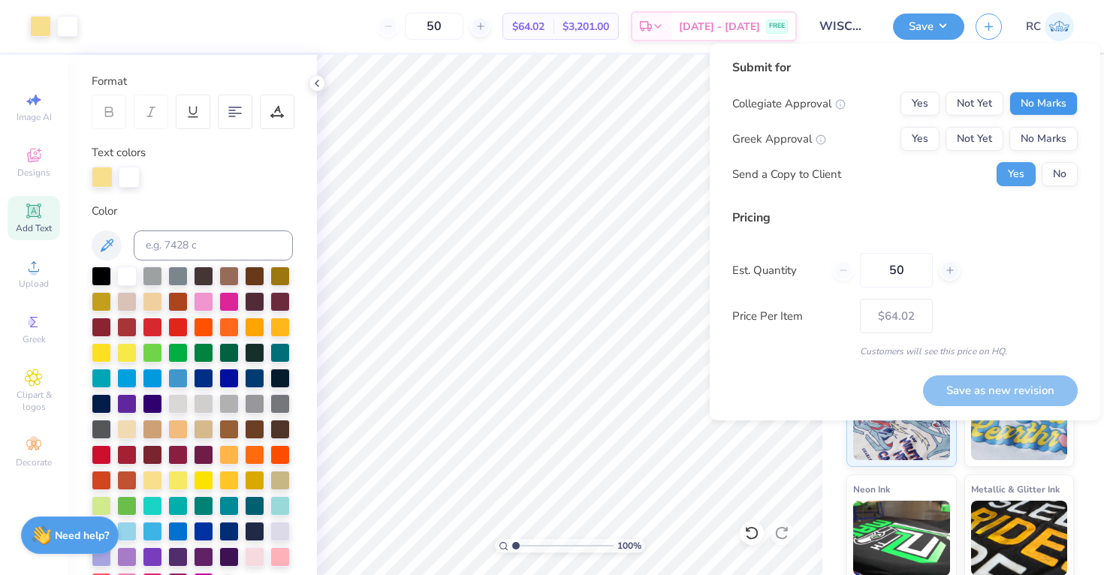 This screenshot has width=1104, height=575. I want to click on span: Clipart & logos, so click(34, 401).